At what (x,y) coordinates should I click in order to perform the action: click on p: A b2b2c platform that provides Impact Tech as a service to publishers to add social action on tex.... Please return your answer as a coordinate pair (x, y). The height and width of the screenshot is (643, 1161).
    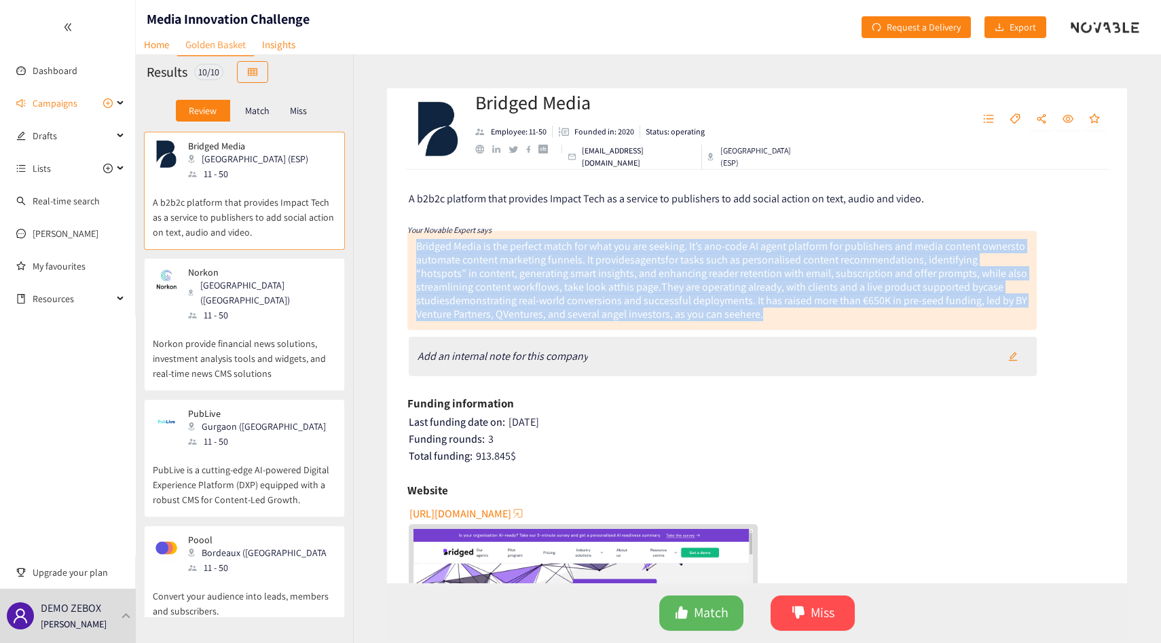
    Looking at the image, I should click on (244, 211).